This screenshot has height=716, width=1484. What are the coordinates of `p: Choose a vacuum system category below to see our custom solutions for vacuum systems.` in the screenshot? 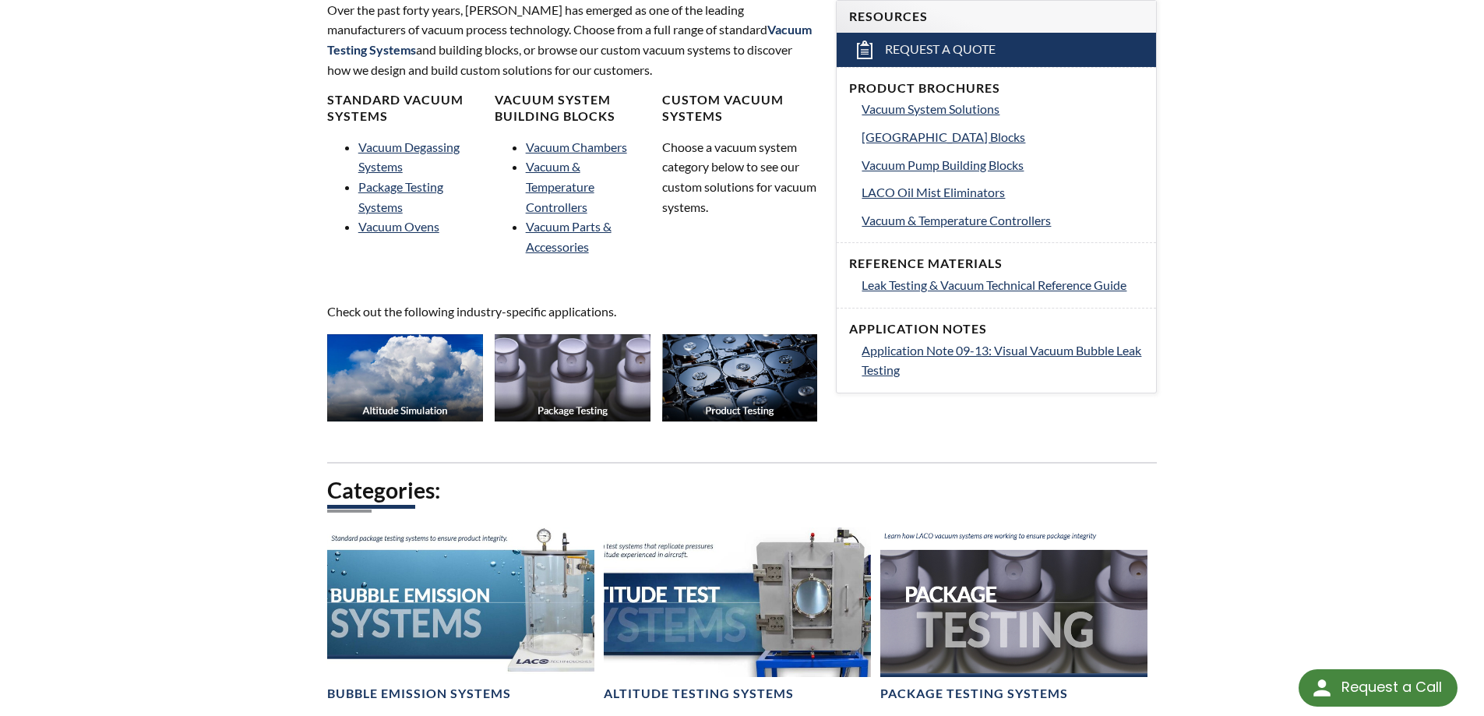 It's located at (740, 177).